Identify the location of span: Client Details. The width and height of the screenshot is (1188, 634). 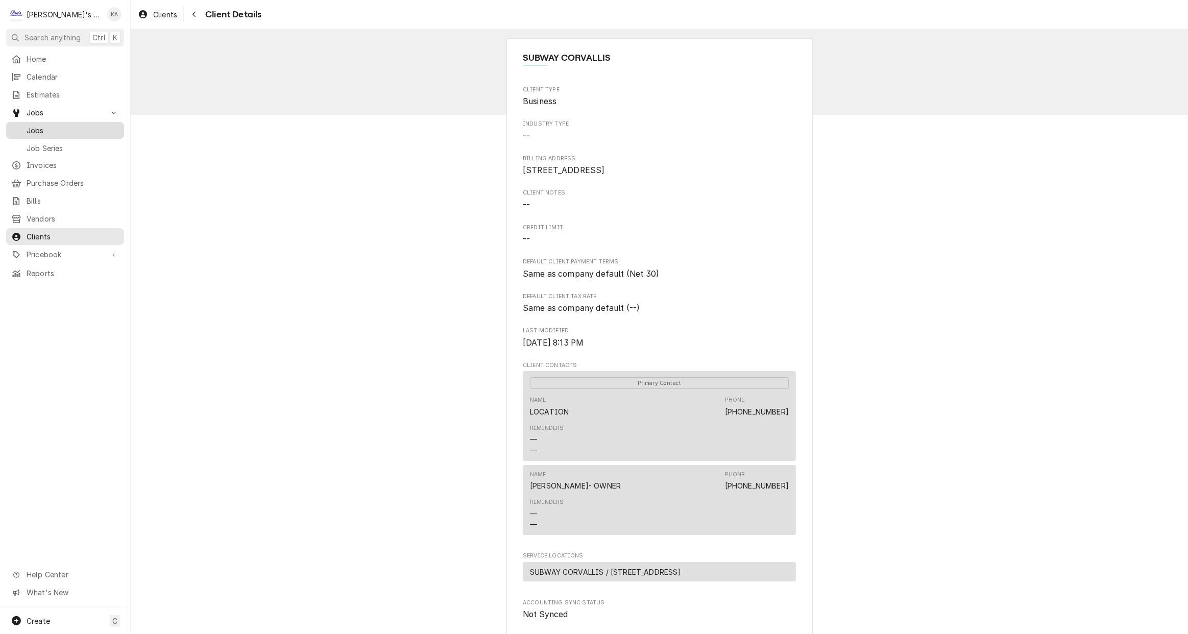
(232, 14).